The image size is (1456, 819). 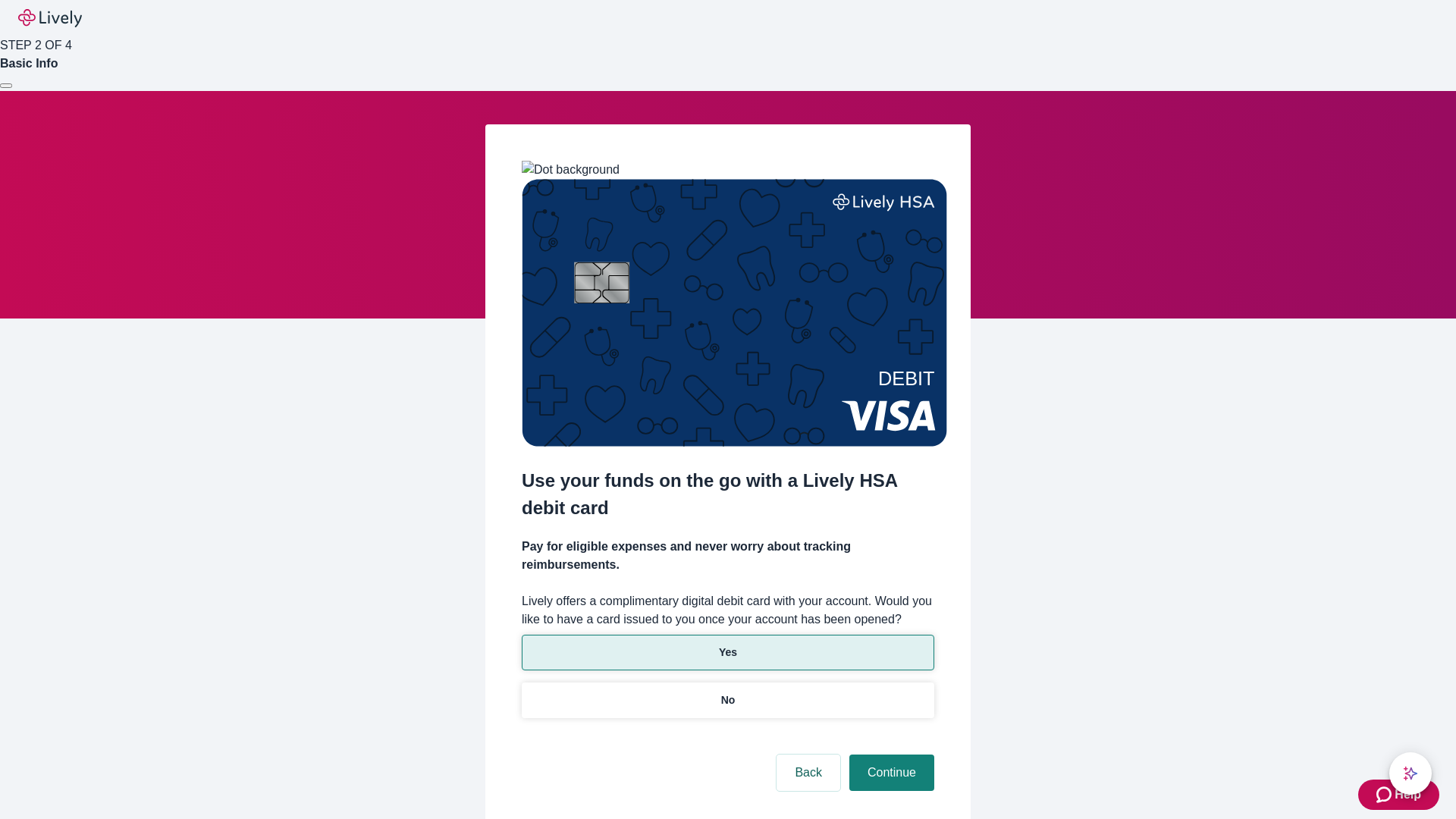 What do you see at coordinates (728, 700) in the screenshot?
I see `p: No` at bounding box center [728, 700].